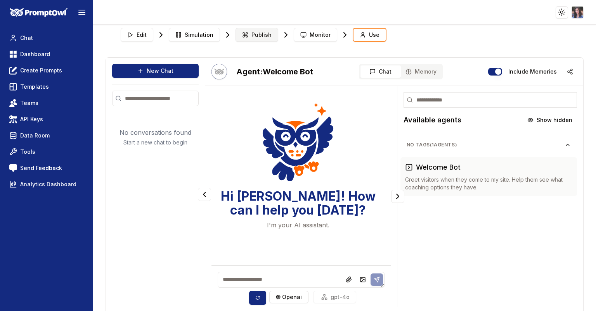 The width and height of the screenshot is (596, 311). What do you see at coordinates (41, 168) in the screenshot?
I see `span: Send Feedback` at bounding box center [41, 168].